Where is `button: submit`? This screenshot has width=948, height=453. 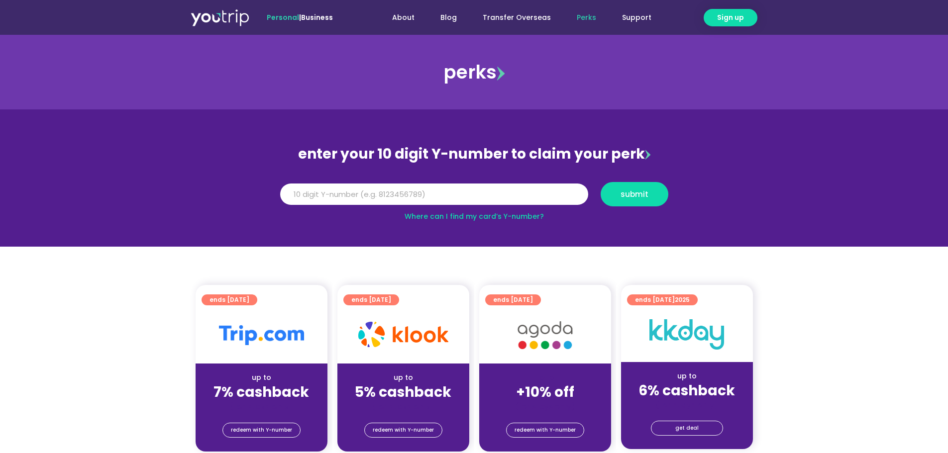
button: submit is located at coordinates (634, 194).